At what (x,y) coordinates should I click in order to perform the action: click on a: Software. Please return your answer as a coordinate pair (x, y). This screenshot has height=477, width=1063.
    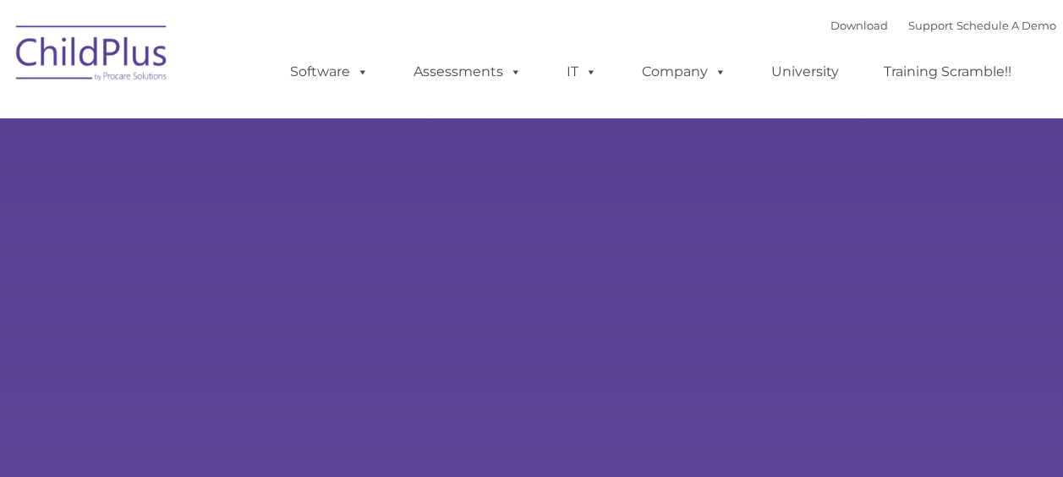
    Looking at the image, I should click on (329, 72).